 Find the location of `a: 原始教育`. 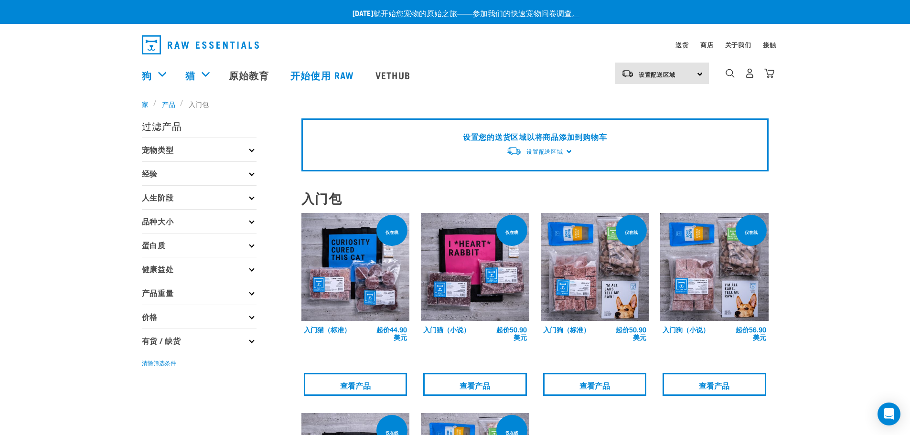

a: 原始教育 is located at coordinates (250, 75).